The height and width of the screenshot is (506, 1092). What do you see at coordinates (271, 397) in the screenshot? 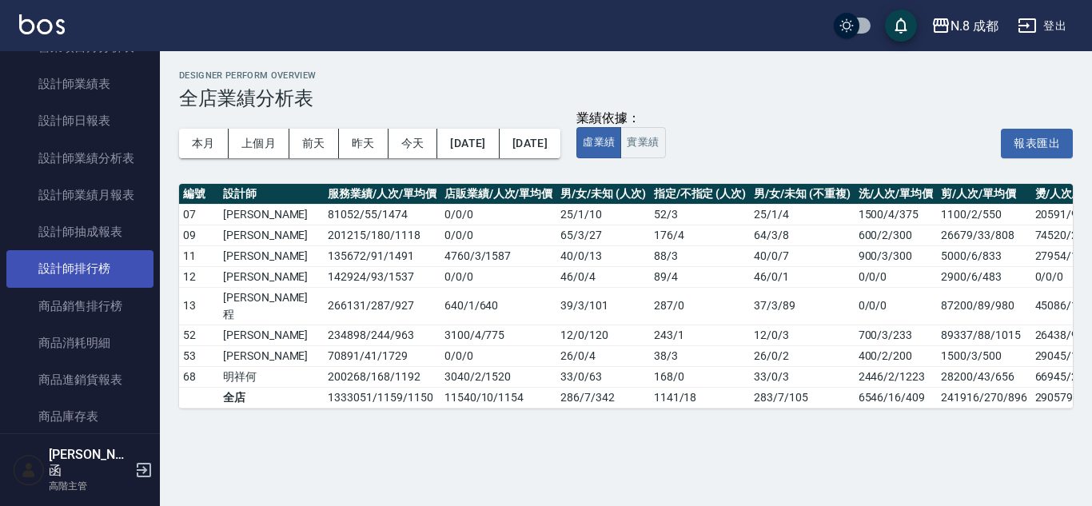
I see `td: 全店` at bounding box center [271, 397].